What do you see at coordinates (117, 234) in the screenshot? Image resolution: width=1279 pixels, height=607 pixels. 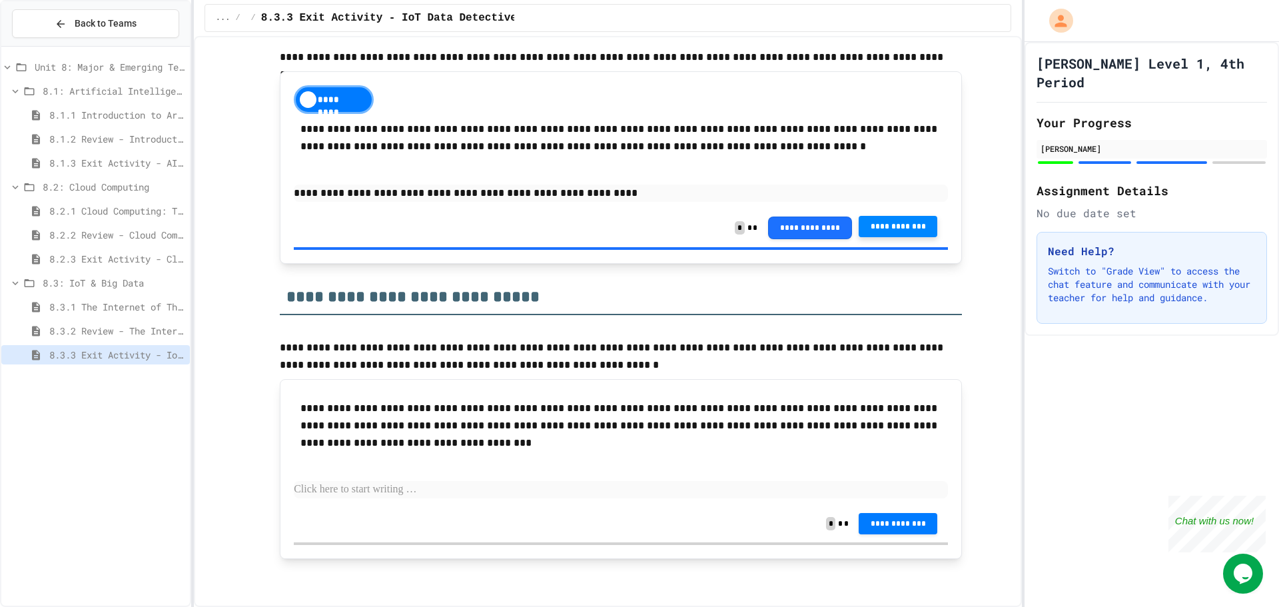 I see `span: 8.2.2 Review - Cloud Computing` at bounding box center [117, 234].